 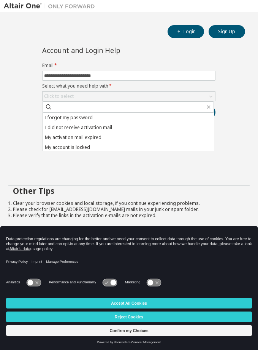 What do you see at coordinates (129, 191) in the screenshot?
I see `h2: Other Tips` at bounding box center [129, 191].